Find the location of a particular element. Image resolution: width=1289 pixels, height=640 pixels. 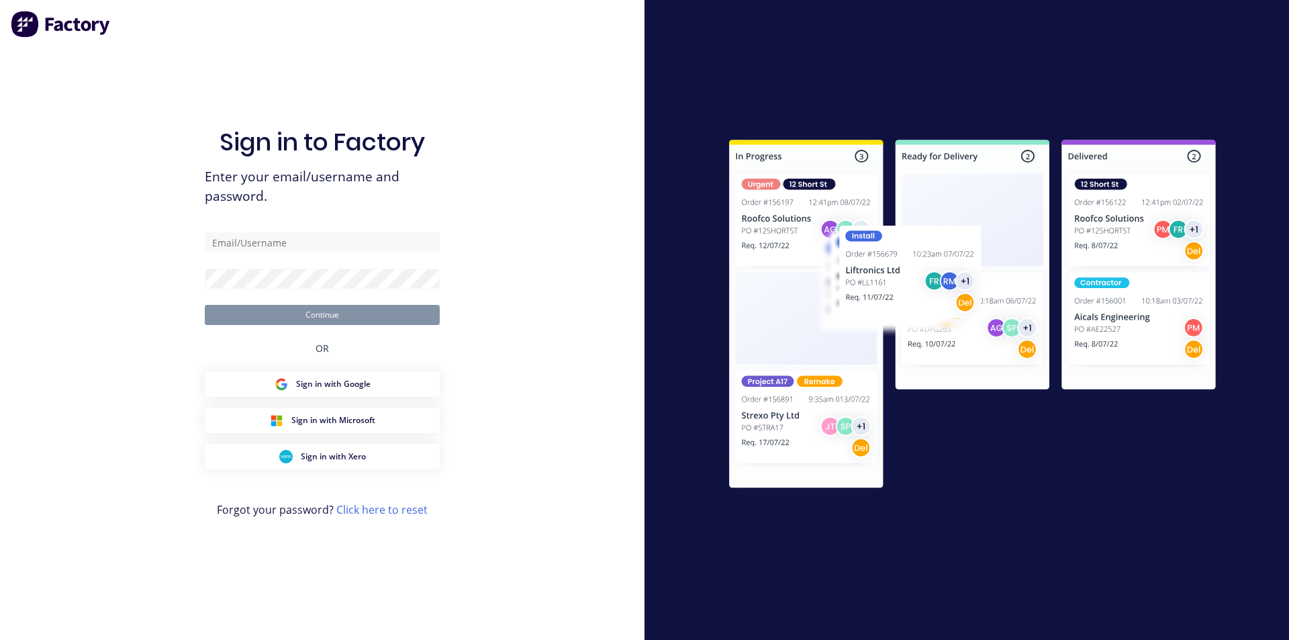

span: Sign in with Xero is located at coordinates (333, 456).